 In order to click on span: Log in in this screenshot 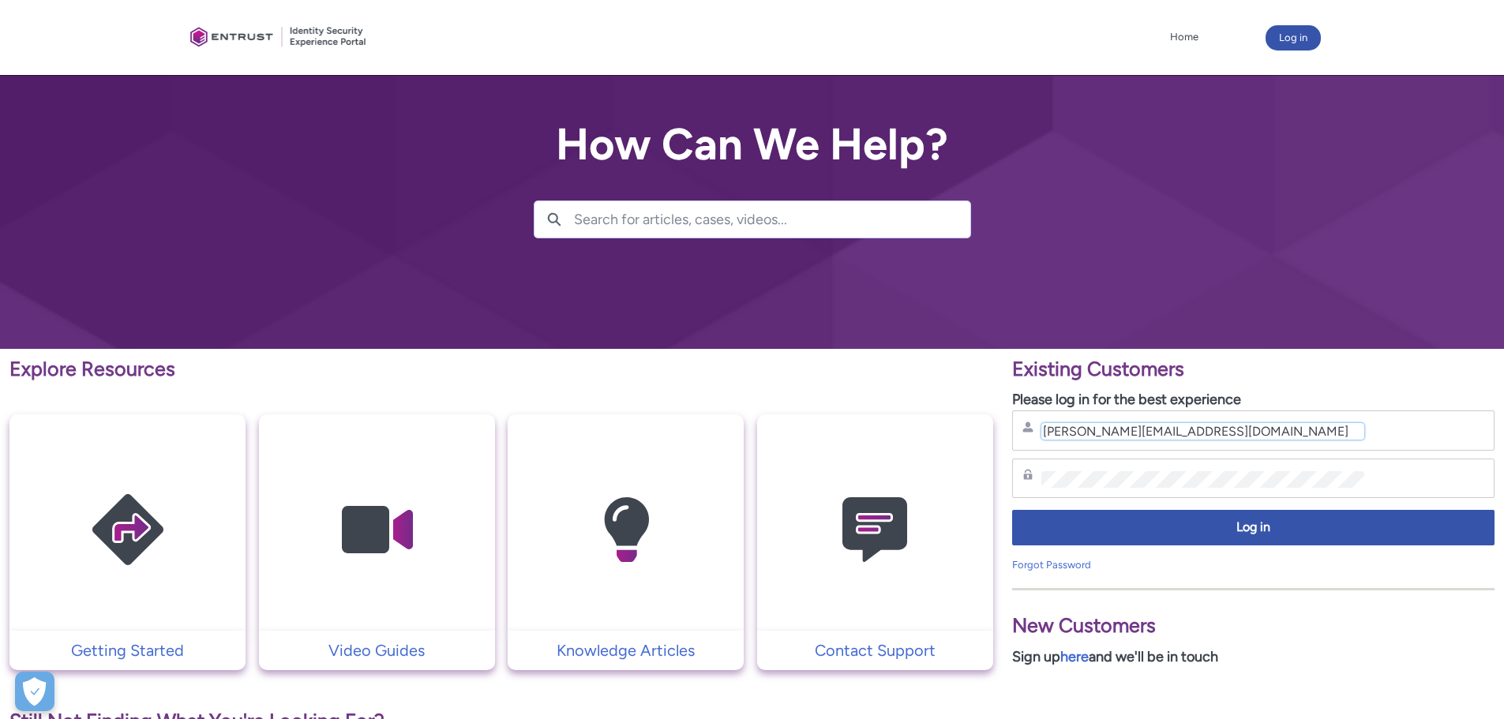, I will do `click(1253, 527)`.